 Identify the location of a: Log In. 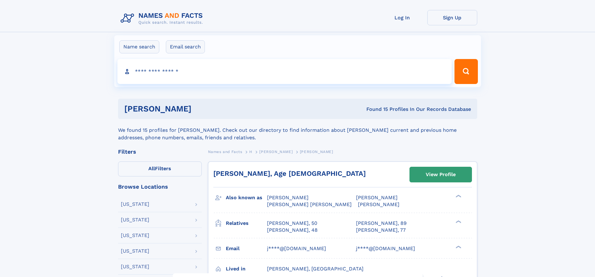
(402, 17).